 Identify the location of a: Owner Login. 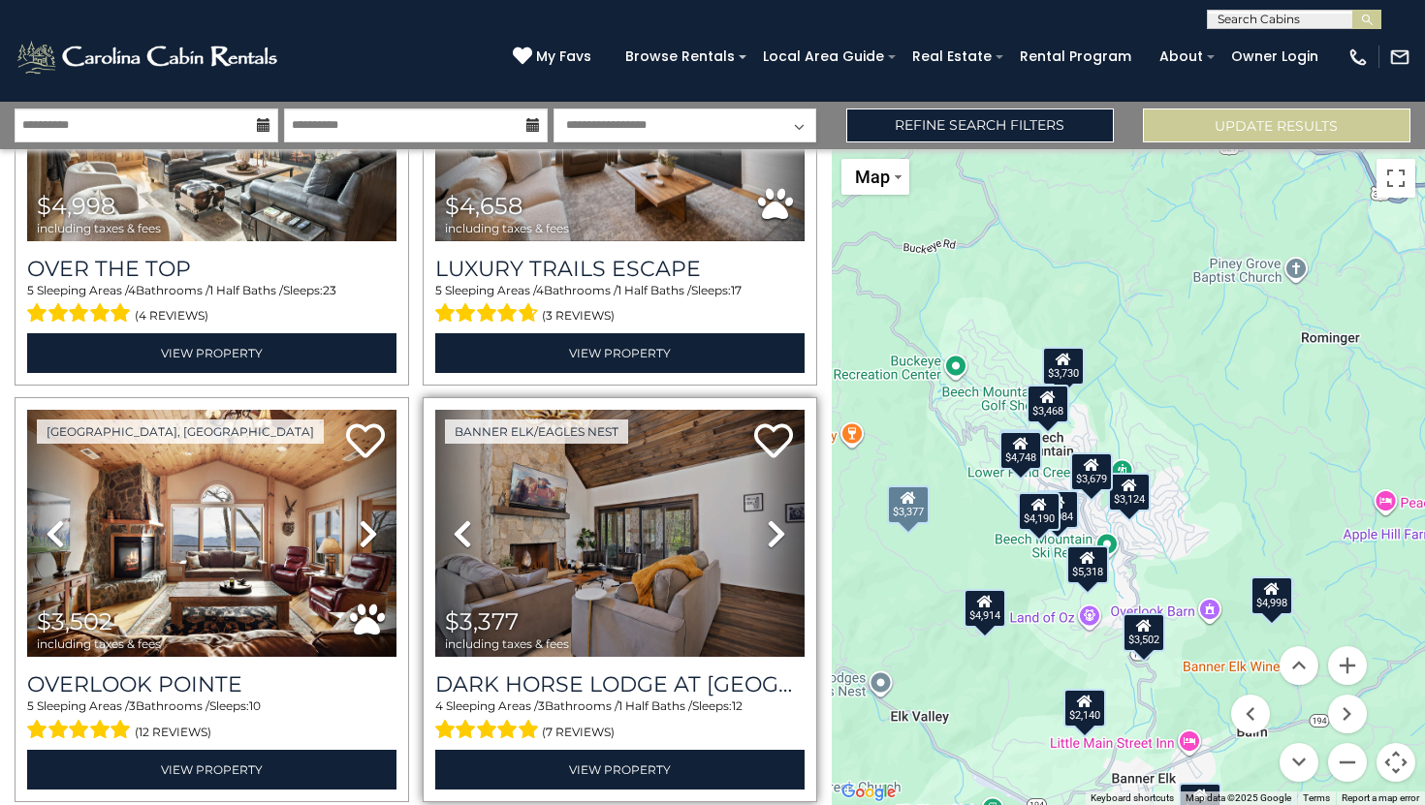
(1275, 56).